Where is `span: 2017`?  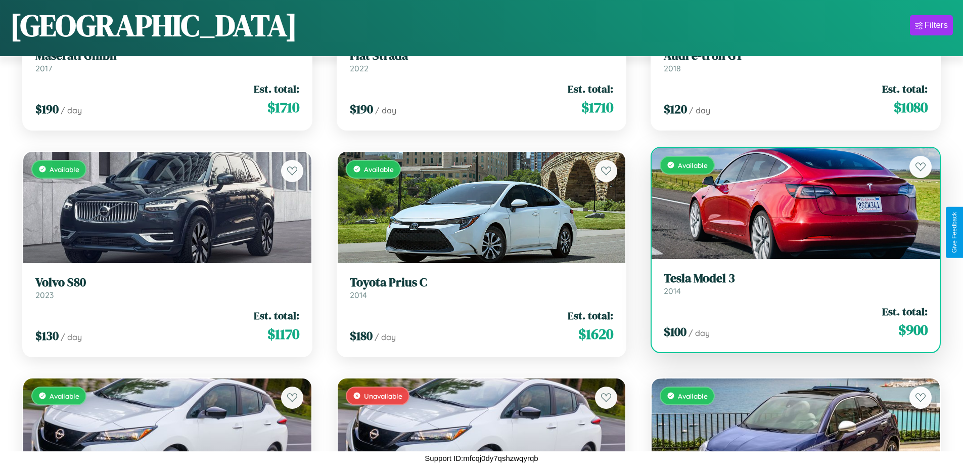 span: 2017 is located at coordinates (43, 68).